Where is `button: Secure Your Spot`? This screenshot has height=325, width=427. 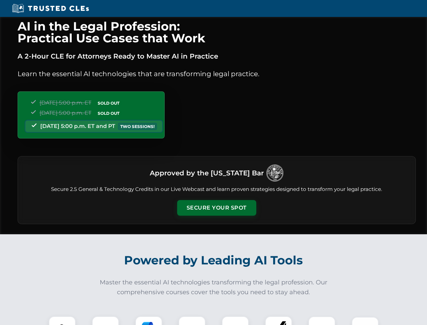
button: Secure Your Spot is located at coordinates (217, 208).